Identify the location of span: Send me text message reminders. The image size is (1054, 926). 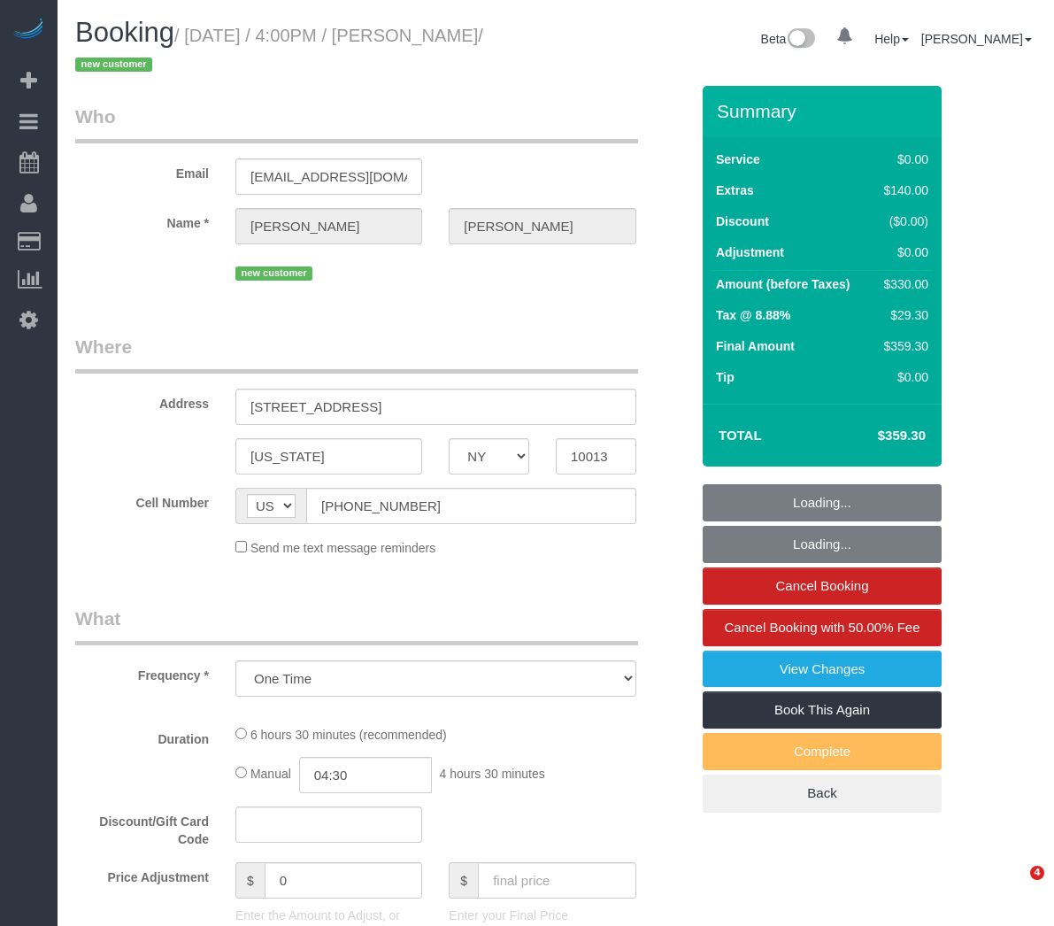
(343, 548).